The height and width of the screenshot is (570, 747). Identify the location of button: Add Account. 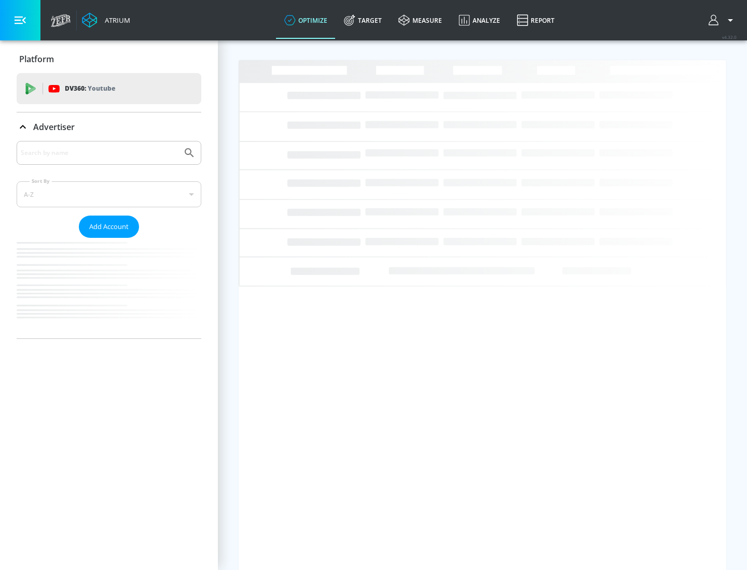
(109, 227).